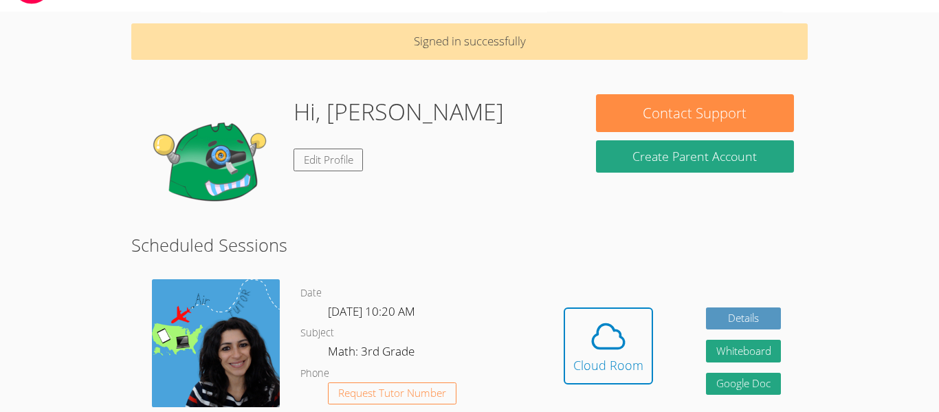 Image resolution: width=939 pixels, height=412 pixels. Describe the element at coordinates (744, 351) in the screenshot. I see `button: Whiteboard` at that location.